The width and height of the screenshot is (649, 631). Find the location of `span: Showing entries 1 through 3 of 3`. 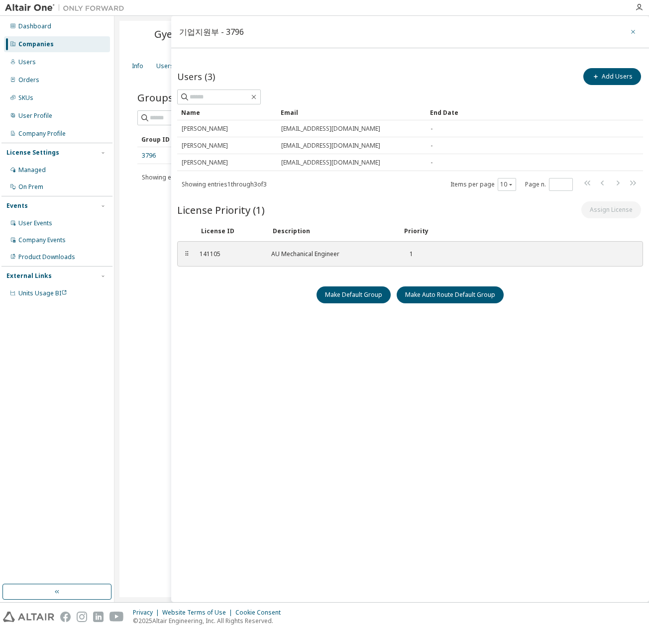

span: Showing entries 1 through 3 of 3 is located at coordinates (224, 184).